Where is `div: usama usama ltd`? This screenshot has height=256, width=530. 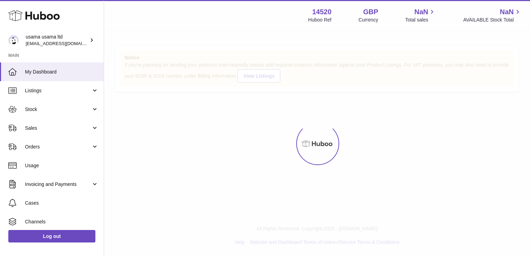 div: usama usama ltd is located at coordinates (57, 40).